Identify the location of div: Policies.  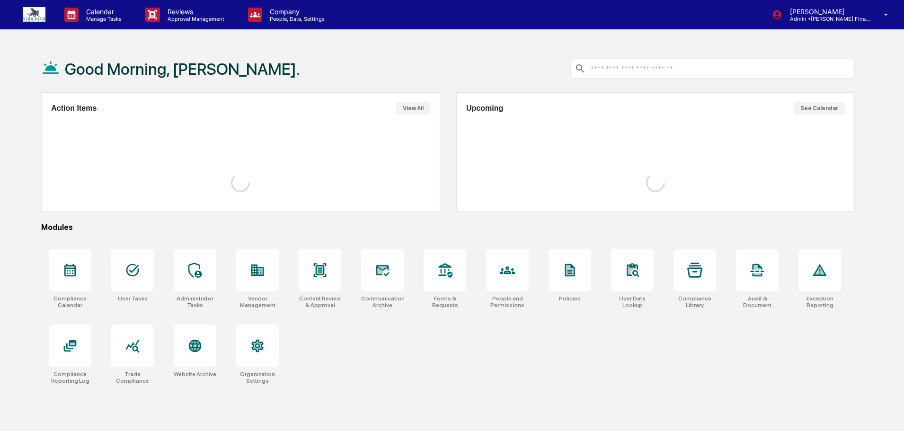
(570, 299).